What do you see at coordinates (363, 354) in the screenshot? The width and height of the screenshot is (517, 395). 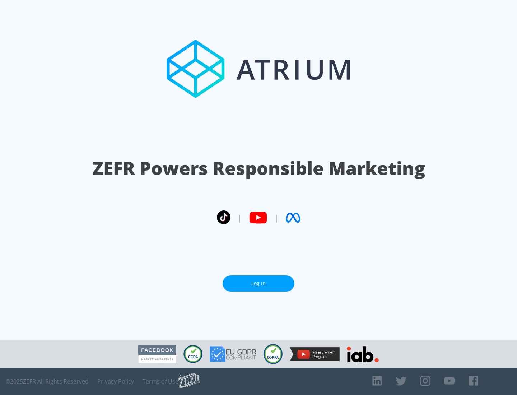 I see `img: IAB` at bounding box center [363, 354].